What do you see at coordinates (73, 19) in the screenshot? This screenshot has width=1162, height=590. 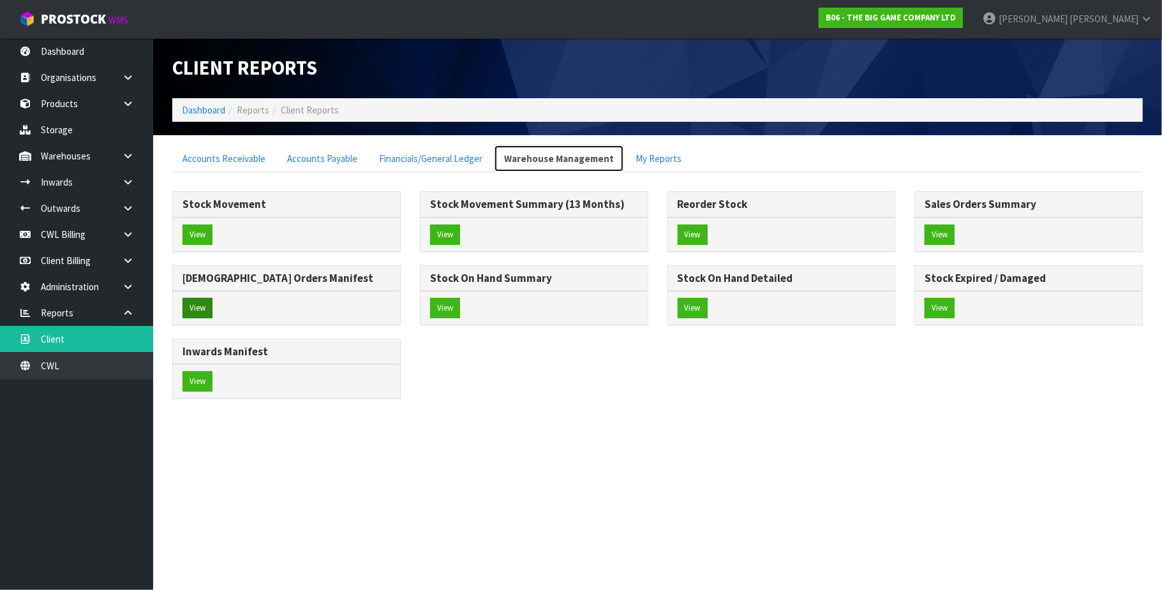 I see `span: ProStock` at bounding box center [73, 19].